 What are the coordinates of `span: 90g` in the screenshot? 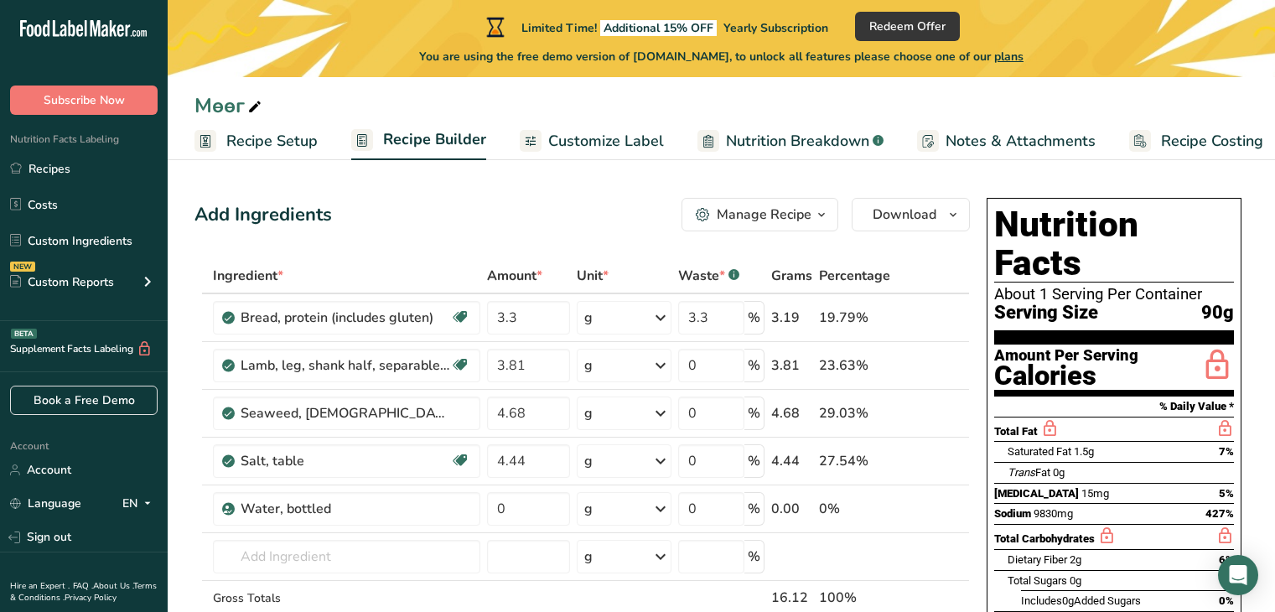 It's located at (1217, 313).